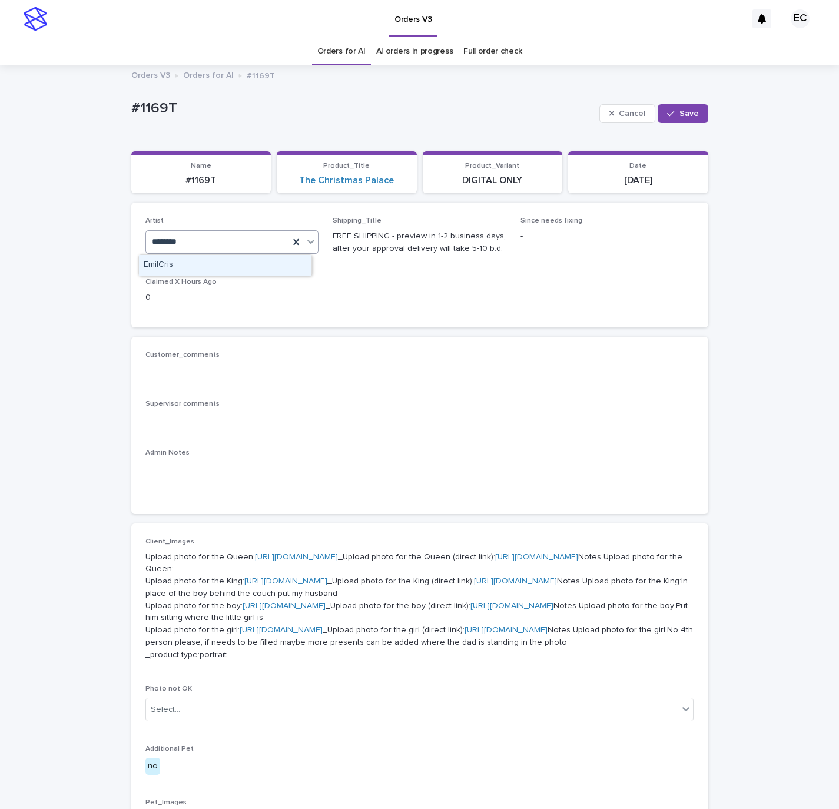 Image resolution: width=839 pixels, height=809 pixels. What do you see at coordinates (628, 114) in the screenshot?
I see `button: Cancel` at bounding box center [628, 114].